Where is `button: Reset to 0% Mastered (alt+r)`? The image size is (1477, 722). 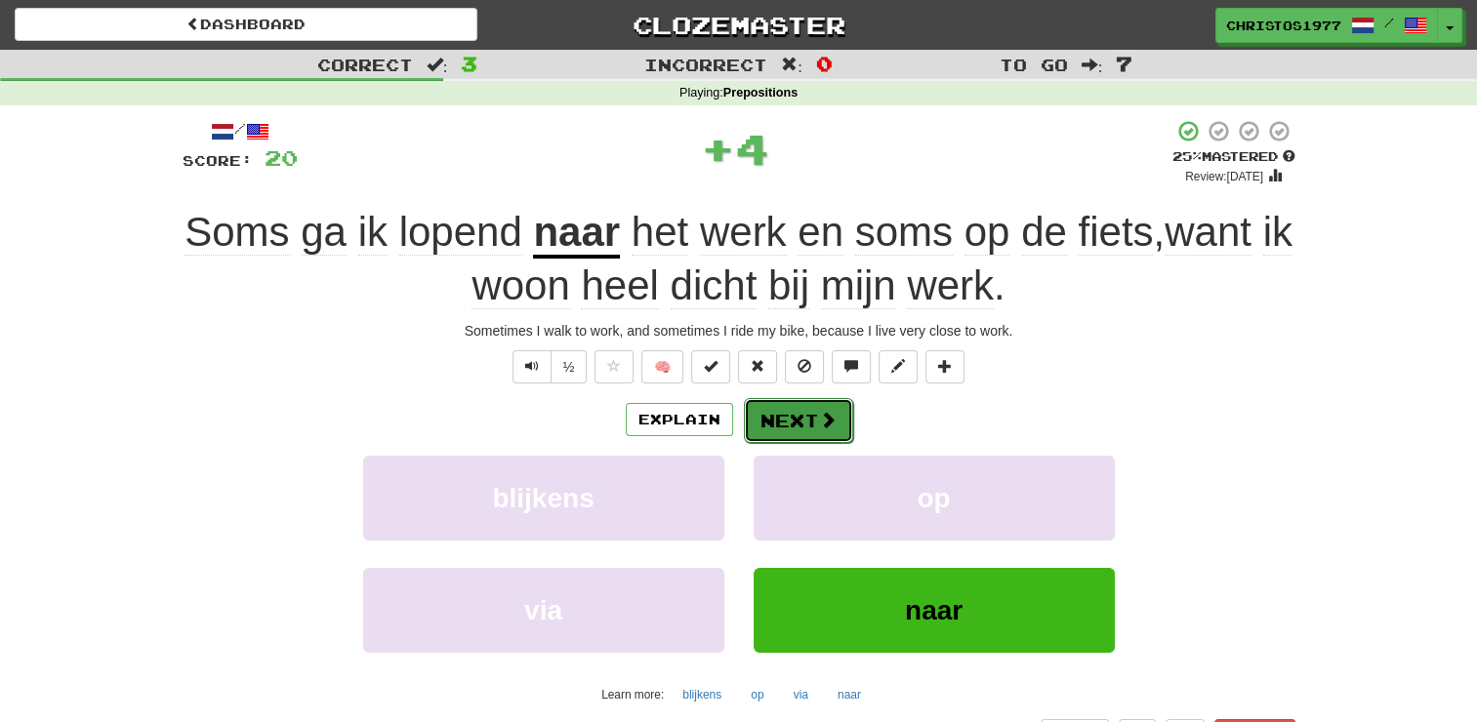
button: Reset to 0% Mastered (alt+r) is located at coordinates (758, 367).